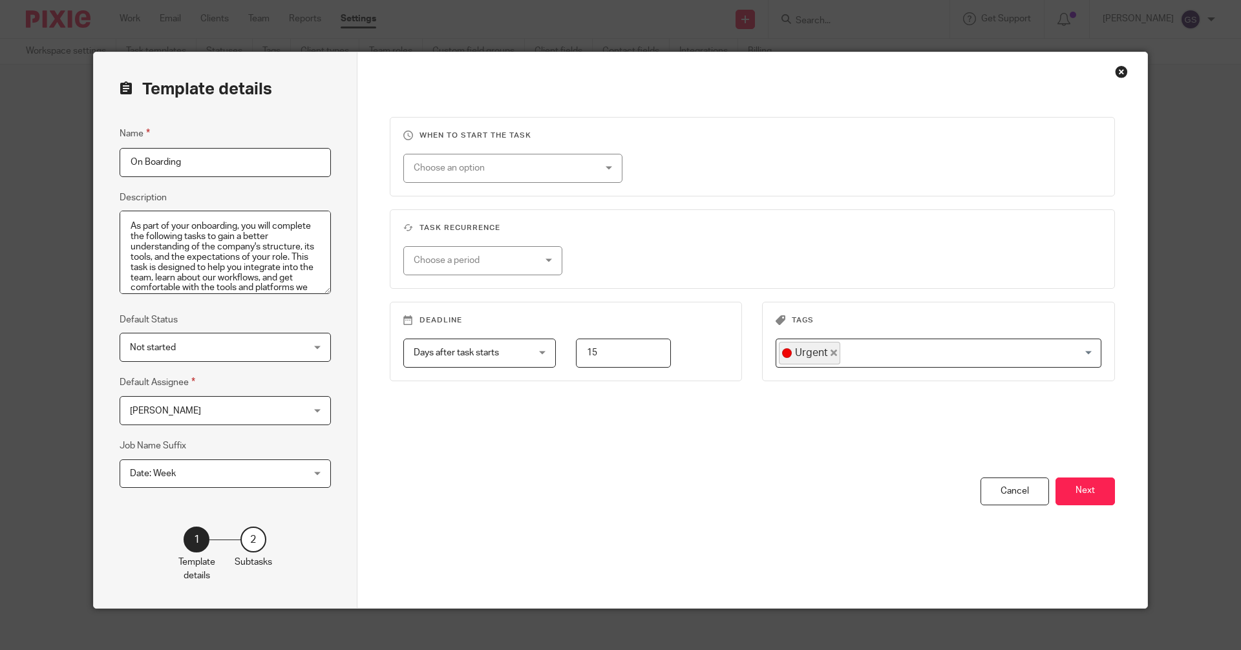 The image size is (1241, 650). Describe the element at coordinates (753, 136) in the screenshot. I see `h3: When to start the task` at that location.